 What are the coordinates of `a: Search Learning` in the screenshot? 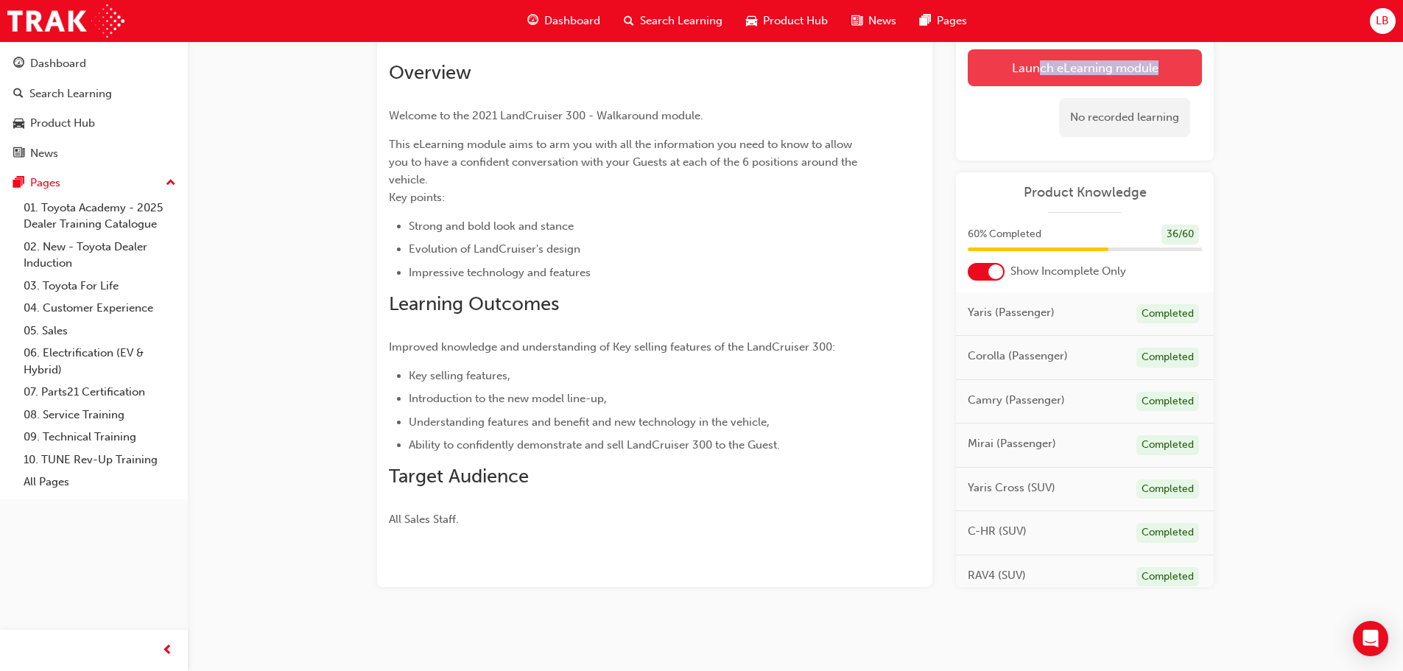 It's located at (94, 94).